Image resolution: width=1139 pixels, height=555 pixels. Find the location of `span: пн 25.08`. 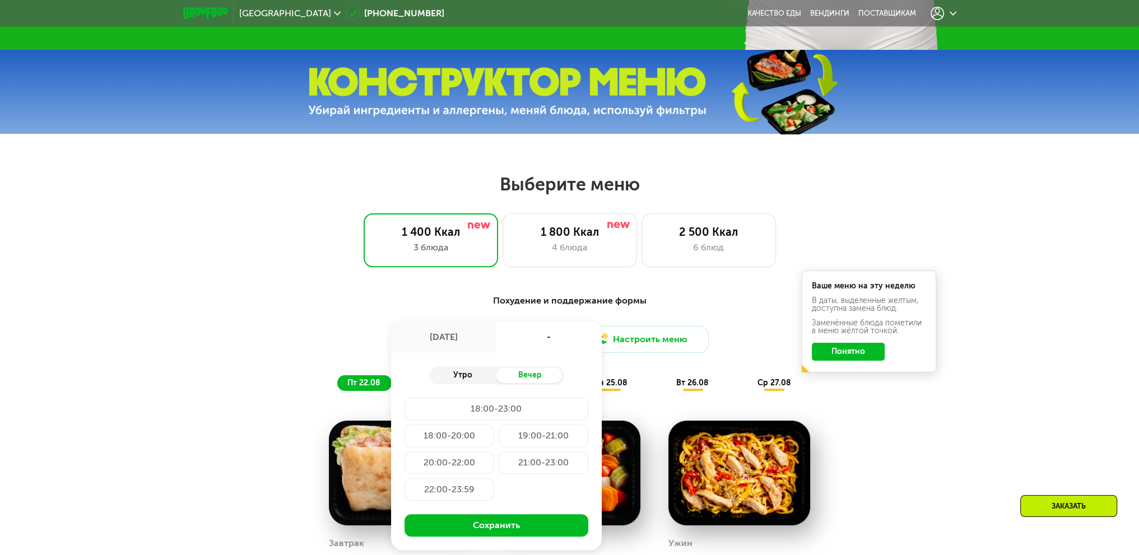

span: пн 25.08 is located at coordinates (610, 383).